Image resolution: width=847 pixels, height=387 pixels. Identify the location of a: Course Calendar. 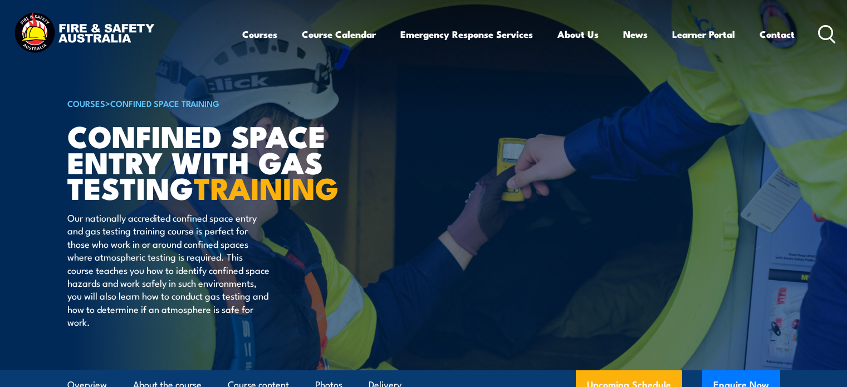
(339, 34).